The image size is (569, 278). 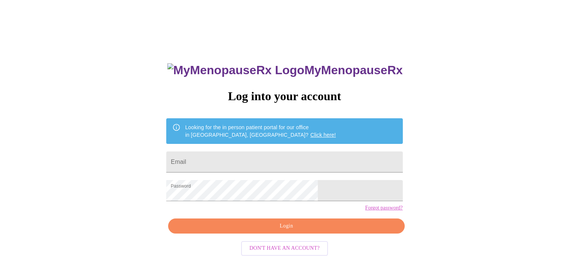 What do you see at coordinates (285, 248) in the screenshot?
I see `span: Don't have an account?` at bounding box center [285, 248].